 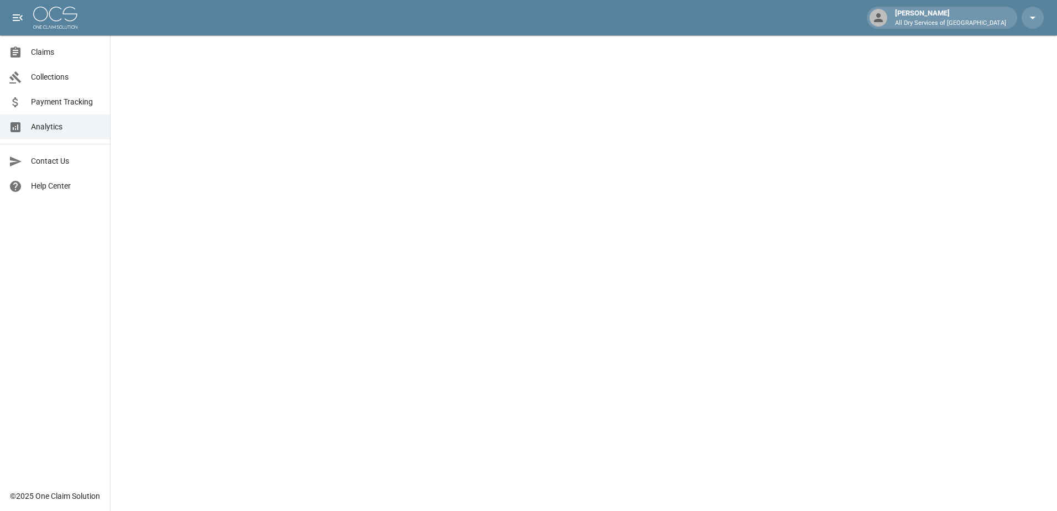 What do you see at coordinates (66, 127) in the screenshot?
I see `span: Analytics` at bounding box center [66, 127].